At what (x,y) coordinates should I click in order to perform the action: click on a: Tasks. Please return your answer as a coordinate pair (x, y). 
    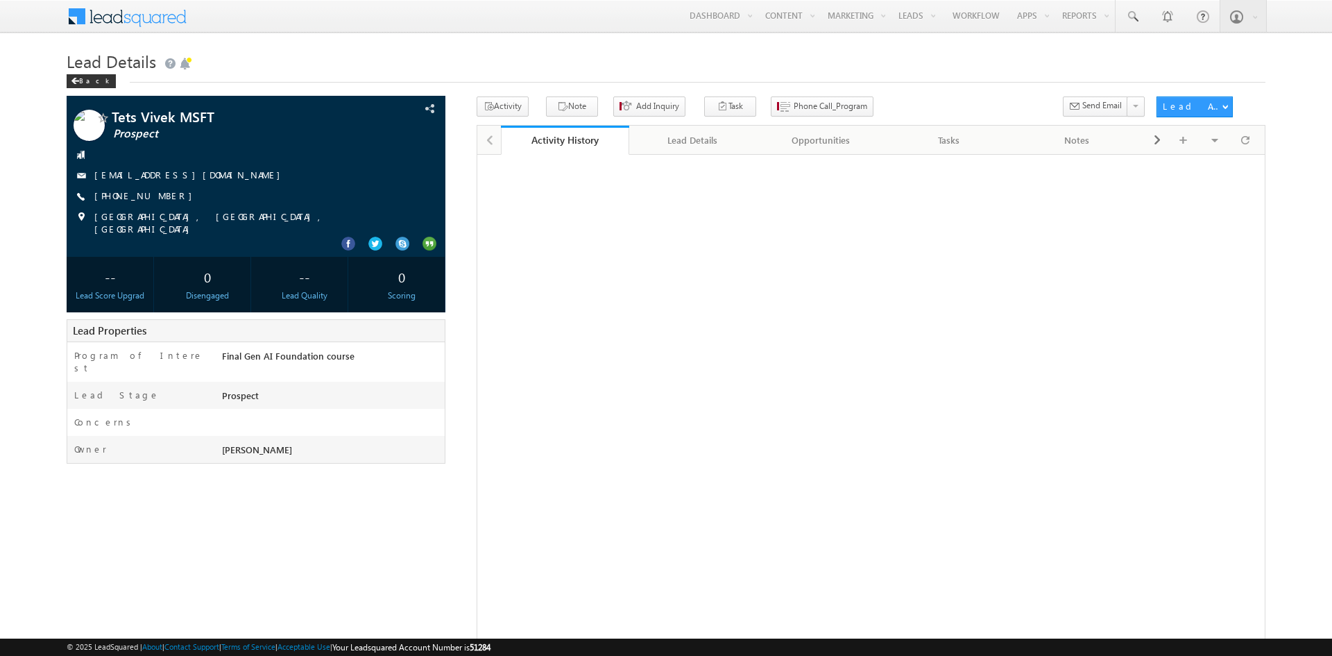
    Looking at the image, I should click on (949, 140).